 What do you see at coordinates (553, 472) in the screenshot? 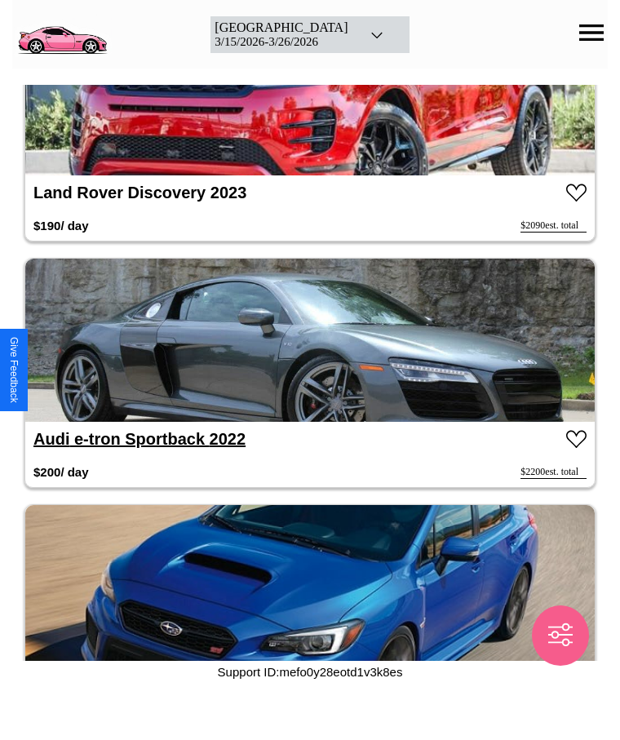
I see `div: $ 2200 est. total` at bounding box center [553, 472].